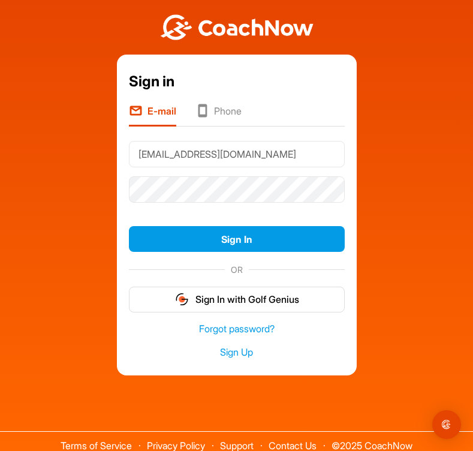 The width and height of the screenshot is (473, 451). What do you see at coordinates (237, 82) in the screenshot?
I see `div: Sign in` at bounding box center [237, 82].